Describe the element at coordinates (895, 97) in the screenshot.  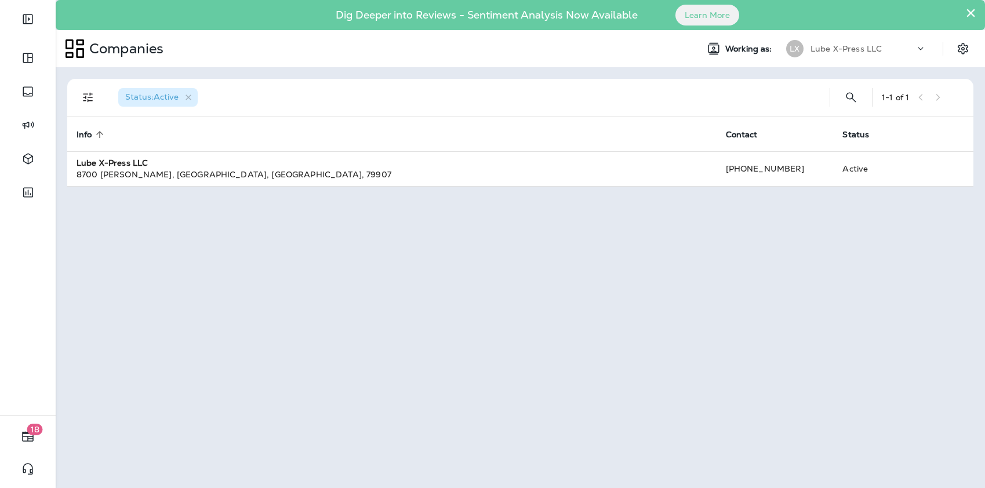
I see `div: 1 - 1 of 1` at that location.